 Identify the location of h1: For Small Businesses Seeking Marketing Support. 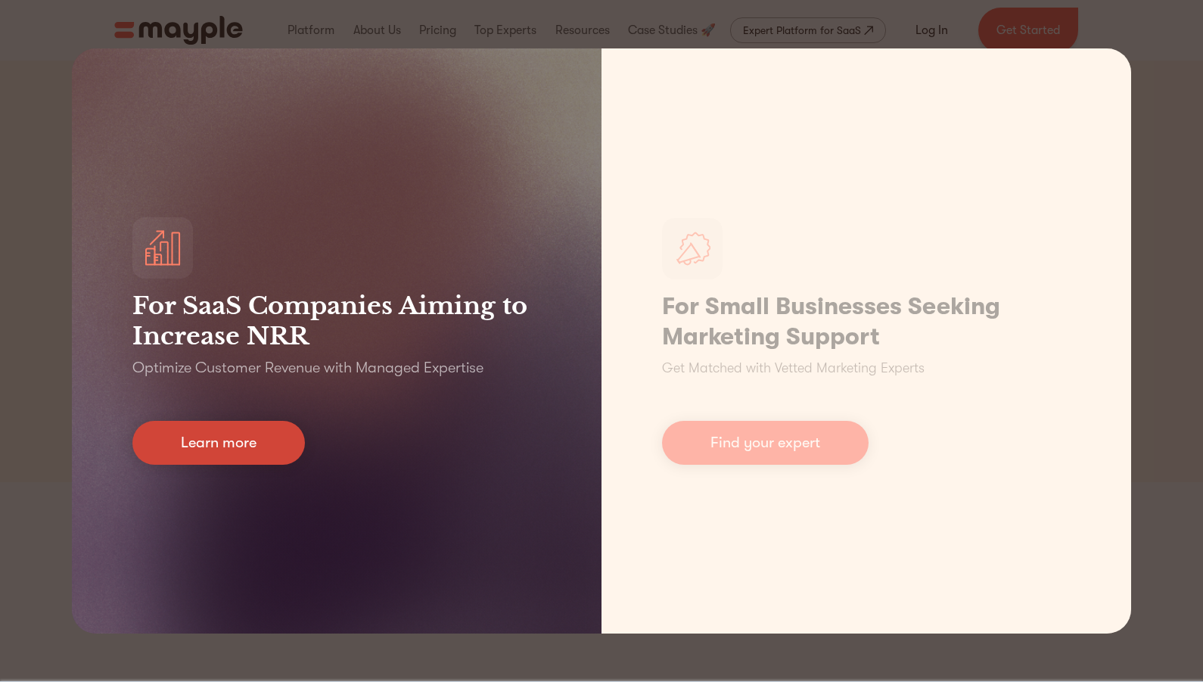
(867, 322).